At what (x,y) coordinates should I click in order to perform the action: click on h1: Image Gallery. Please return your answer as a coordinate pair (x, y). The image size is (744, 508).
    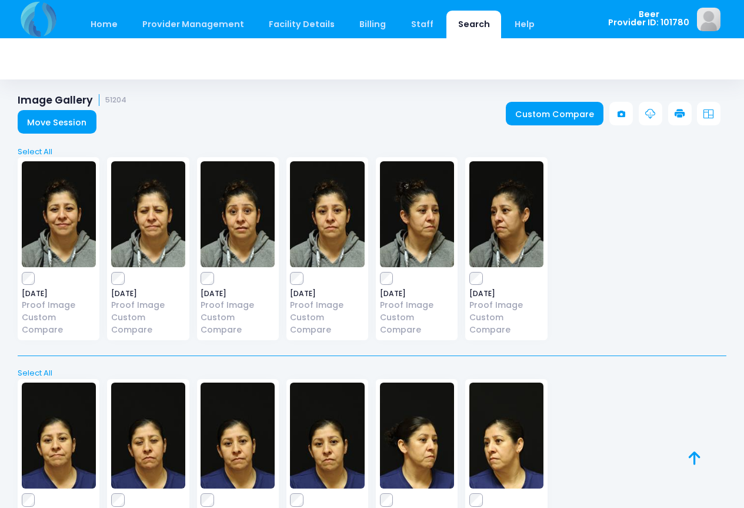
    Looking at the image, I should click on (72, 100).